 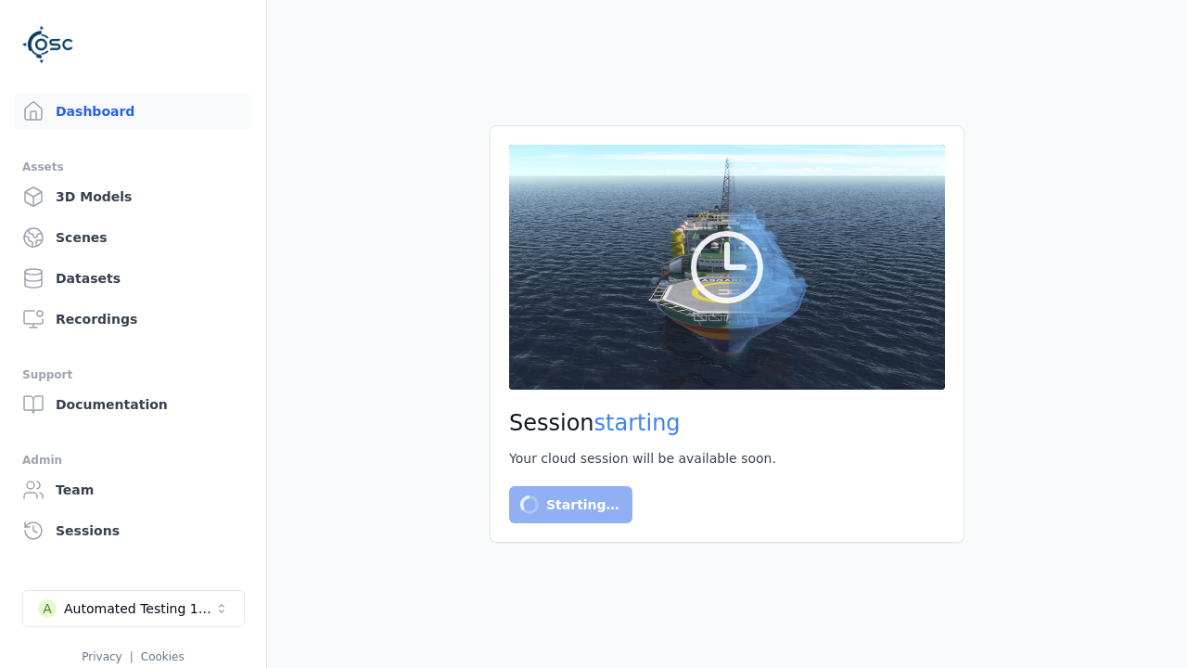 What do you see at coordinates (47, 608) in the screenshot?
I see `div: A` at bounding box center [47, 608].